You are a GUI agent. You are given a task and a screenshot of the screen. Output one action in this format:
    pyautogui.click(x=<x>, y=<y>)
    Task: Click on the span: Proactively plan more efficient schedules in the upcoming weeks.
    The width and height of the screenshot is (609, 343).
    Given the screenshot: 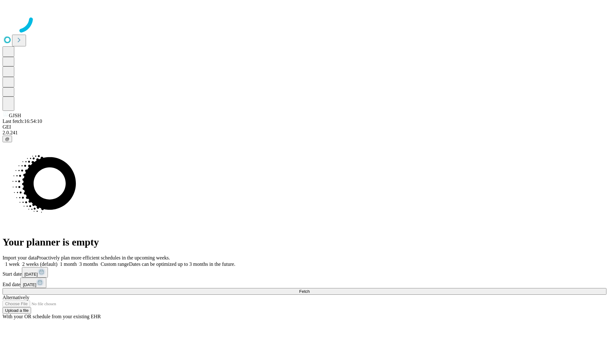 What is the action you would take?
    pyautogui.click(x=103, y=257)
    